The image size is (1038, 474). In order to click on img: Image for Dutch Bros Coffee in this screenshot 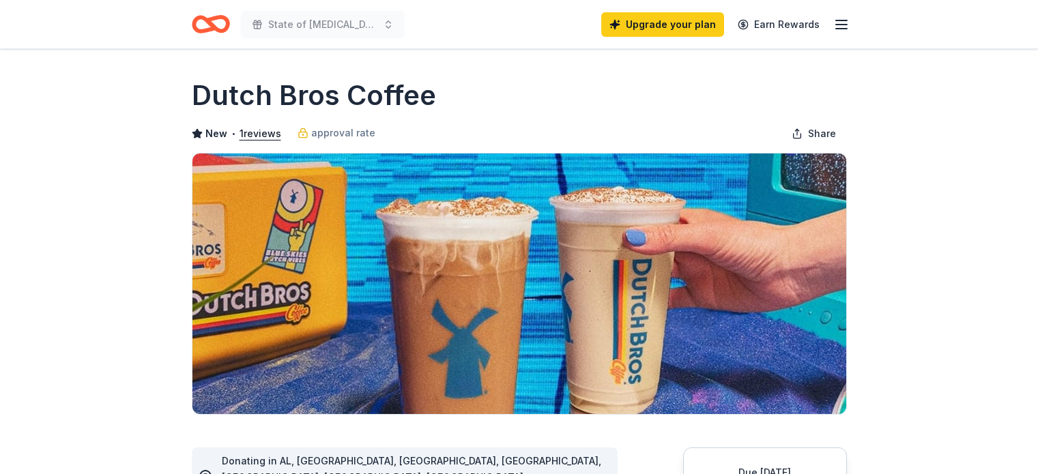, I will do `click(520, 284)`.